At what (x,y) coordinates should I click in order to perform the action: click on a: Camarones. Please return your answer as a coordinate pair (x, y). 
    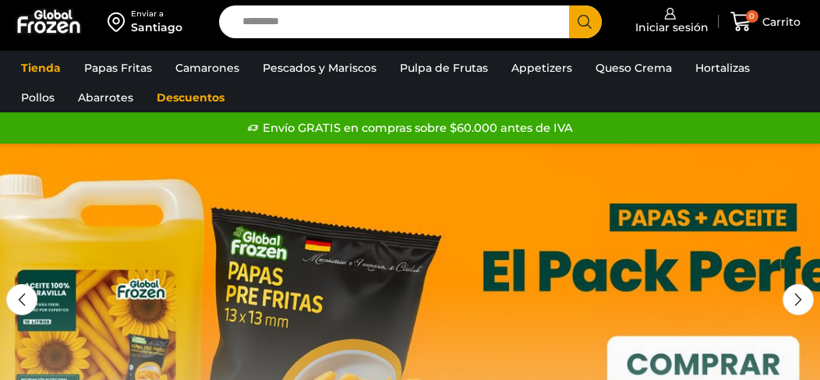
    Looking at the image, I should click on (207, 68).